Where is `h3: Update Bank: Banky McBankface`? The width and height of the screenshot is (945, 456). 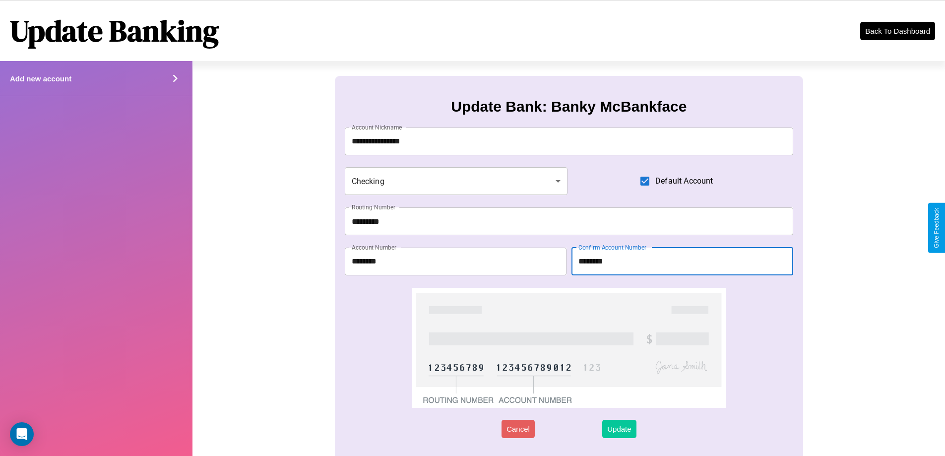
h3: Update Bank: Banky McBankface is located at coordinates (569, 107).